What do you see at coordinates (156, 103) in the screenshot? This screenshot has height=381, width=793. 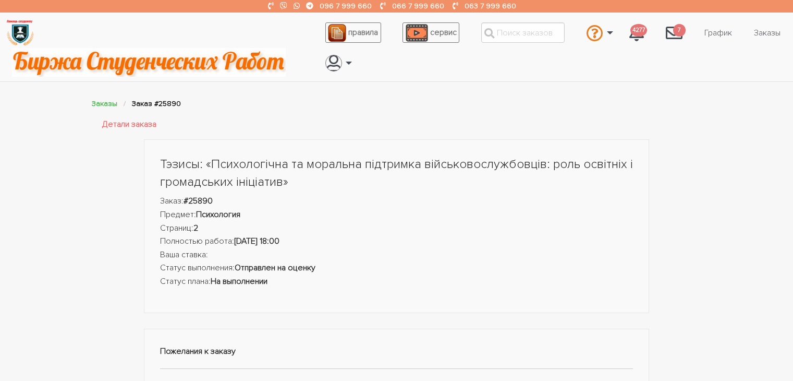 I see `li: Заказ #25890` at bounding box center [156, 103].